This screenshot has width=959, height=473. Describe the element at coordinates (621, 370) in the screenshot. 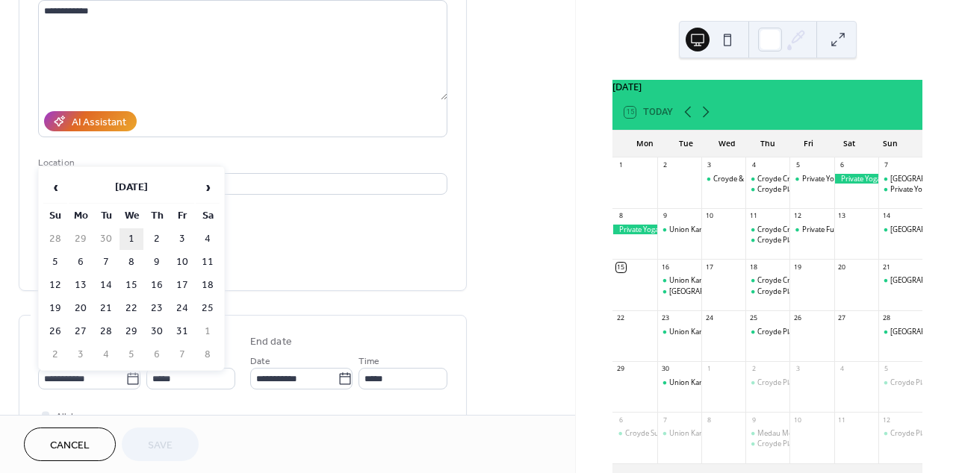

I see `div: 29` at that location.